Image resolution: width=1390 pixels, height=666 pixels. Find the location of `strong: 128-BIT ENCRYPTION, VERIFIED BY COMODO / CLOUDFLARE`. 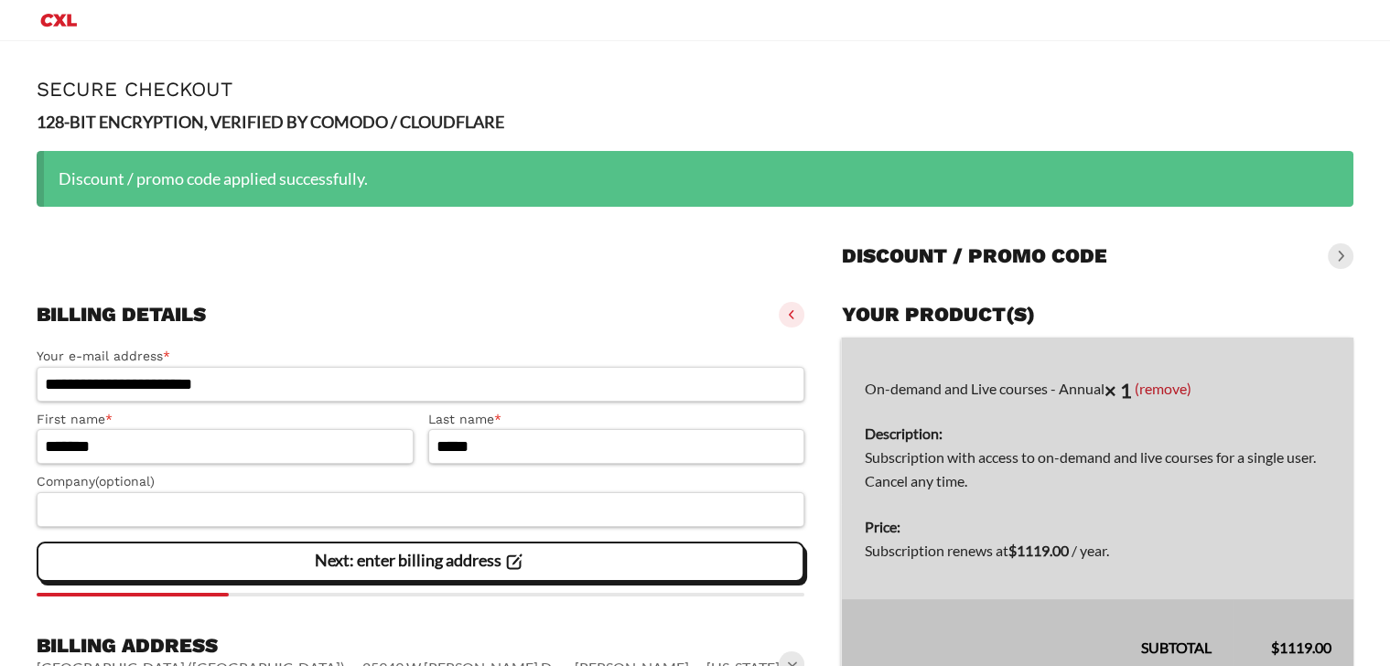

strong: 128-BIT ENCRYPTION, VERIFIED BY COMODO / CLOUDFLARE is located at coordinates (270, 122).